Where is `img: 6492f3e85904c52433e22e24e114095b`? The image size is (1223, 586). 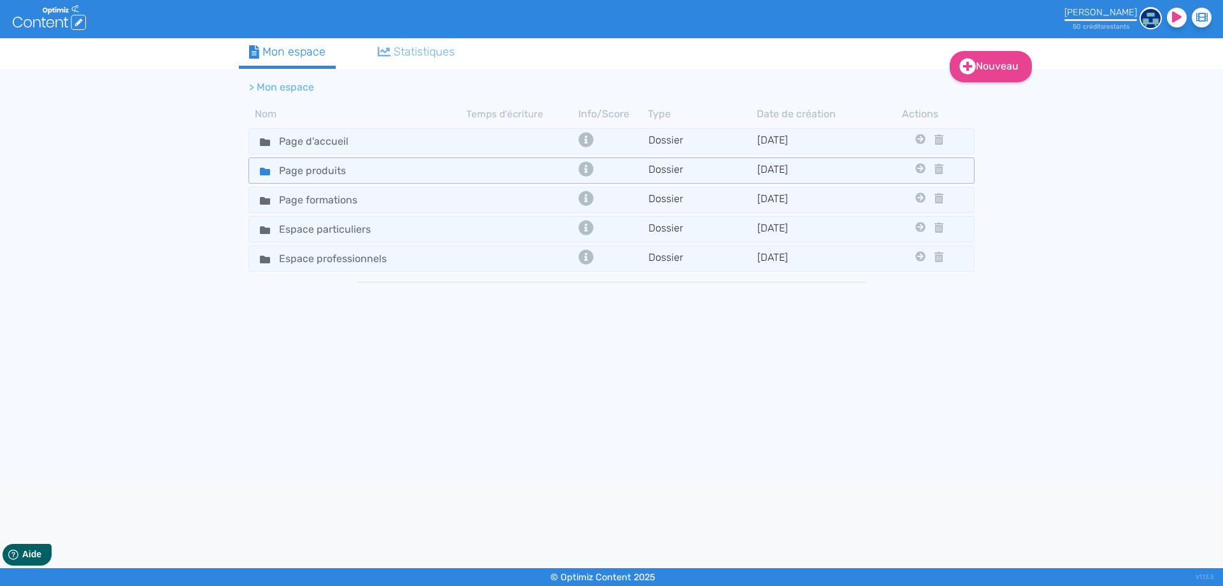
img: 6492f3e85904c52433e22e24e114095b is located at coordinates (1151, 18).